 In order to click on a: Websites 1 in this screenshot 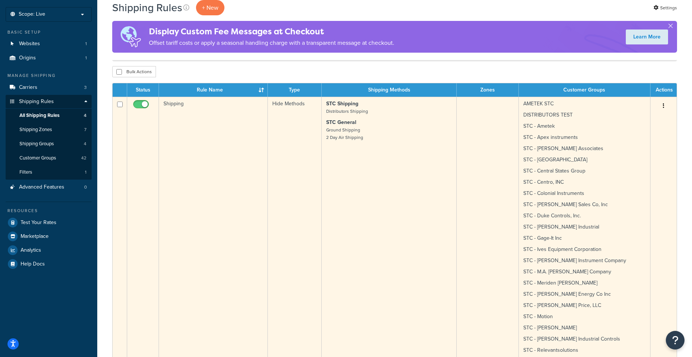, I will do `click(49, 44)`.